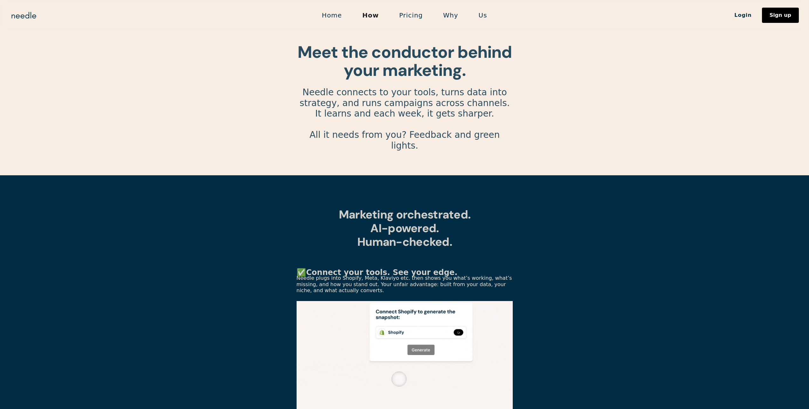 Image resolution: width=809 pixels, height=409 pixels. Describe the element at coordinates (382, 273) in the screenshot. I see `strong: Connect your tools. See your edge.` at that location.